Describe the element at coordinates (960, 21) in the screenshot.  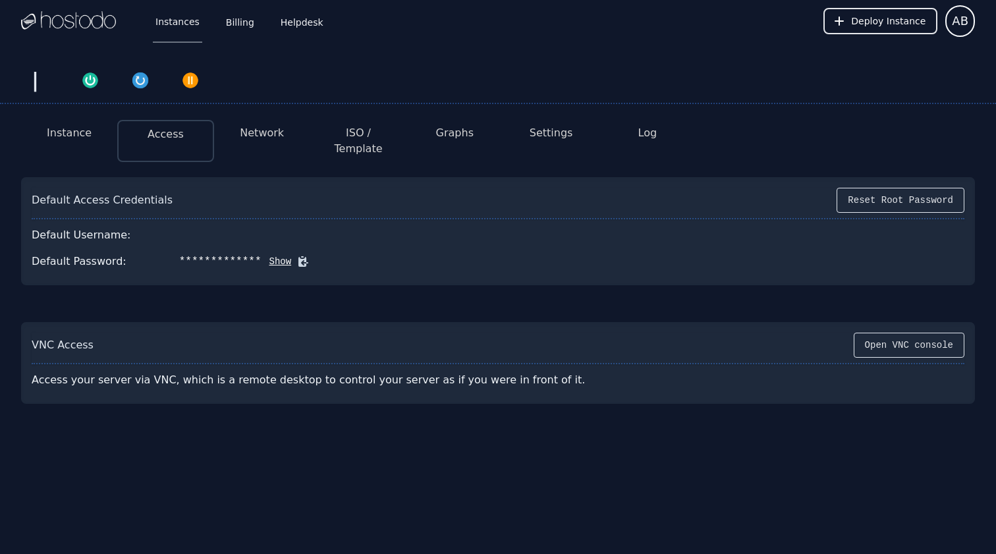
I see `button: User menu` at that location.